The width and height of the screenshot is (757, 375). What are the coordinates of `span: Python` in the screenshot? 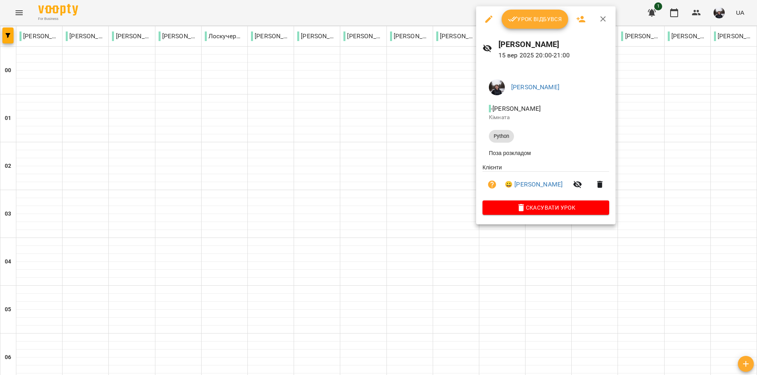 It's located at (501, 136).